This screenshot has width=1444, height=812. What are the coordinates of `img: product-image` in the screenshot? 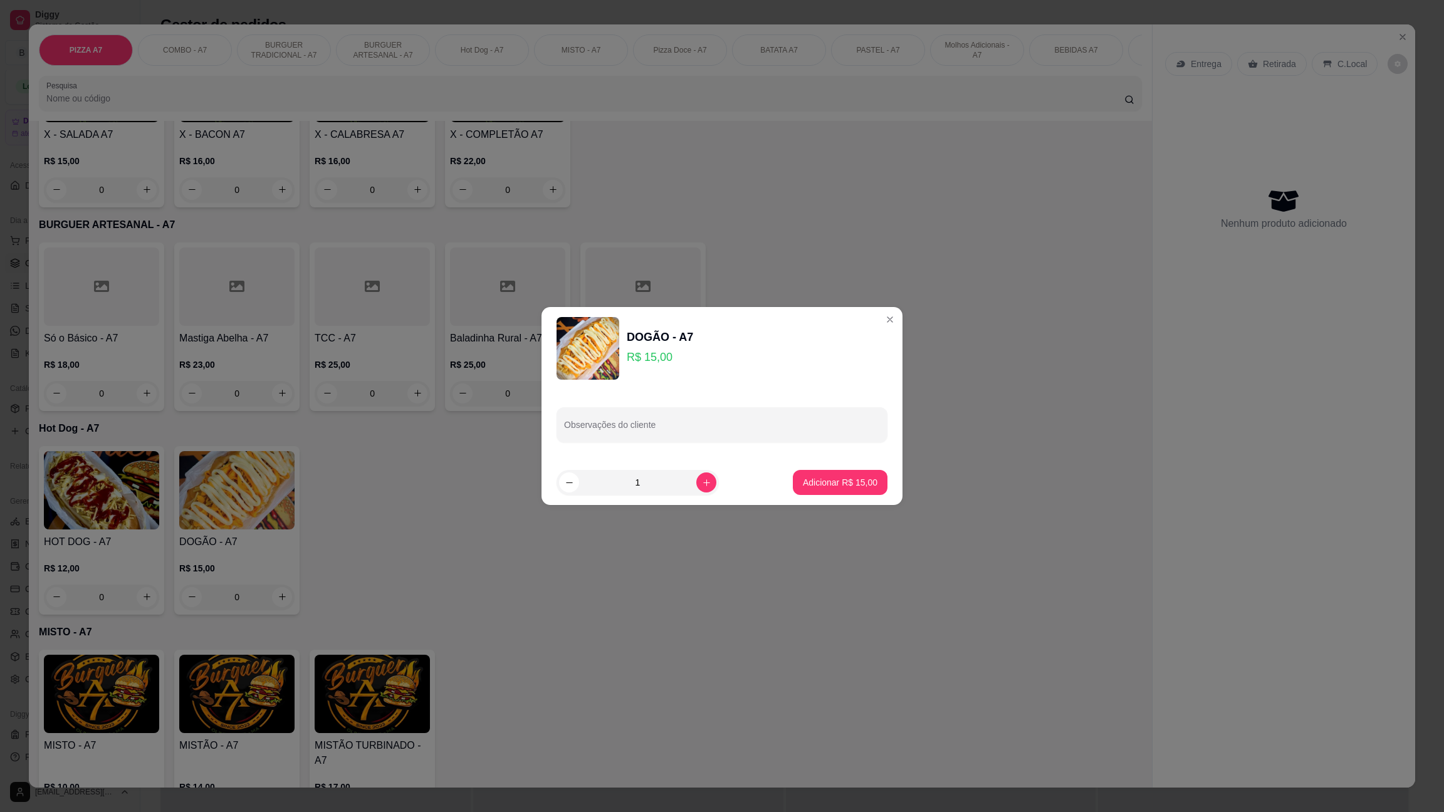 It's located at (588, 348).